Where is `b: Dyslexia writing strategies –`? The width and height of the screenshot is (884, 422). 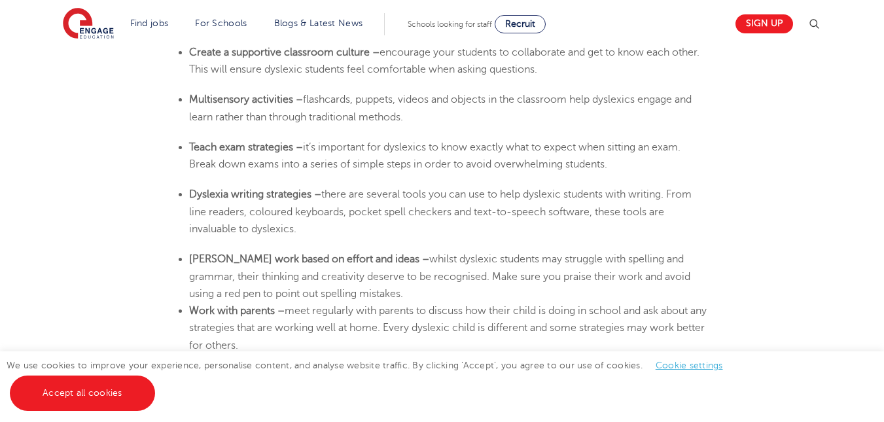 b: Dyslexia writing strategies – is located at coordinates (255, 194).